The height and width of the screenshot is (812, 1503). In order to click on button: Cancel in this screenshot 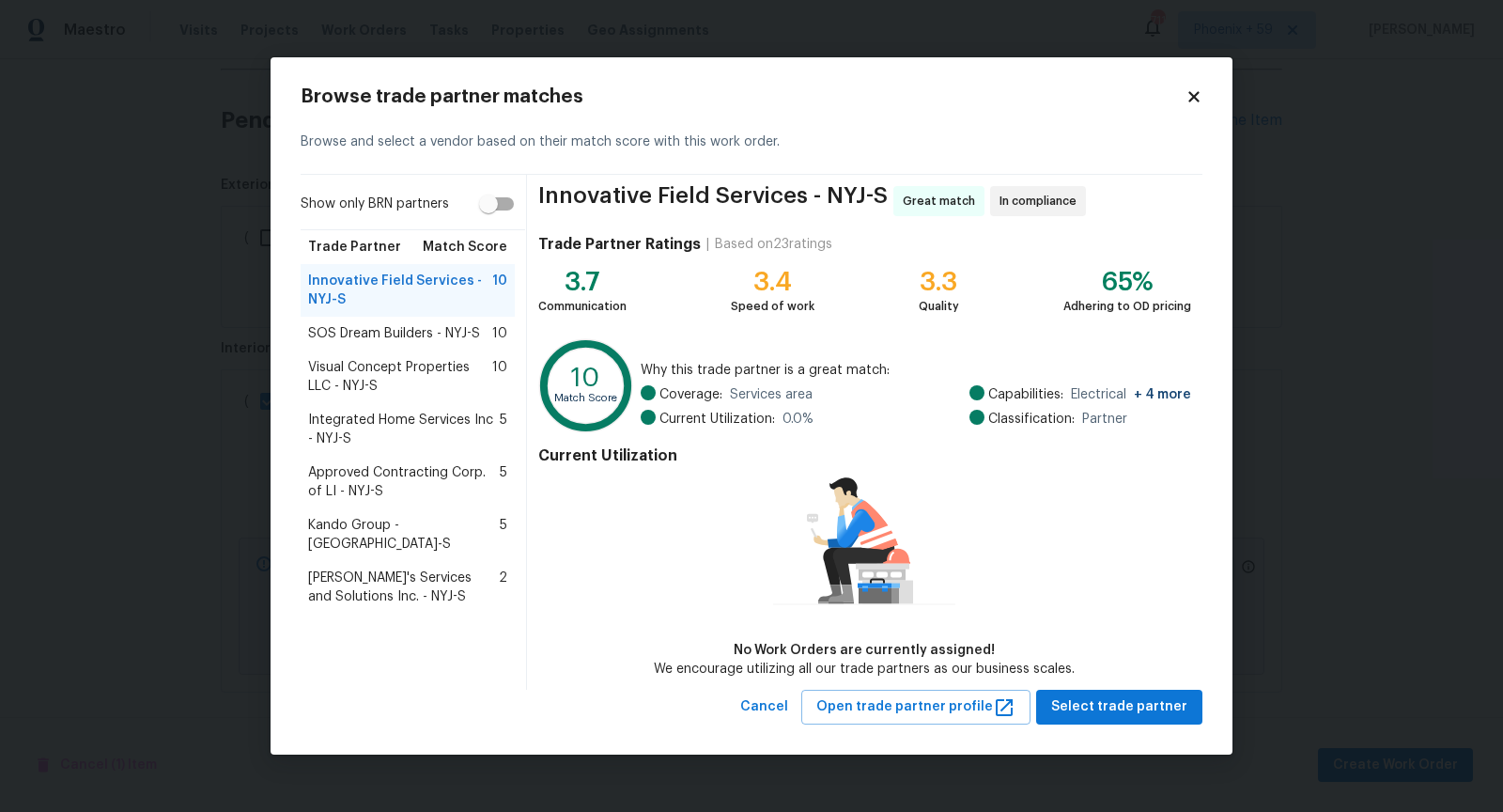, I will do `click(764, 706)`.